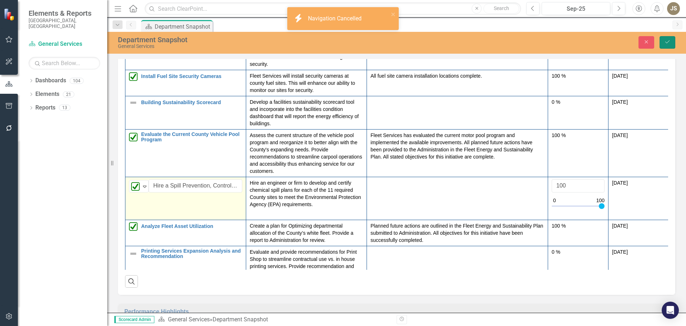 This screenshot has height=326, width=686. Describe the element at coordinates (333, 9) in the screenshot. I see `input: Search ClearPoint...` at that location.